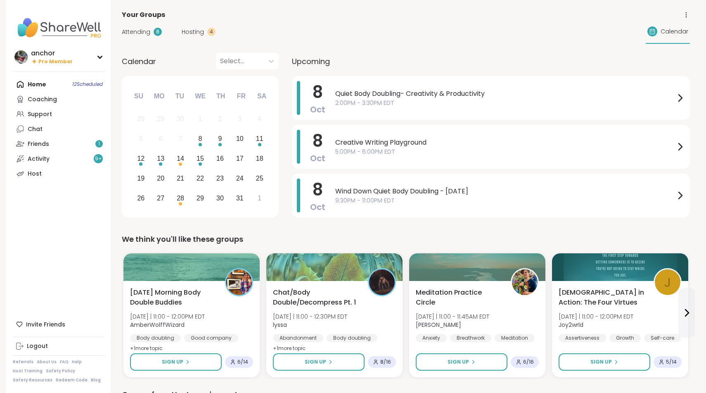  Describe the element at coordinates (221, 96) in the screenshot. I see `div: Th` at that location.